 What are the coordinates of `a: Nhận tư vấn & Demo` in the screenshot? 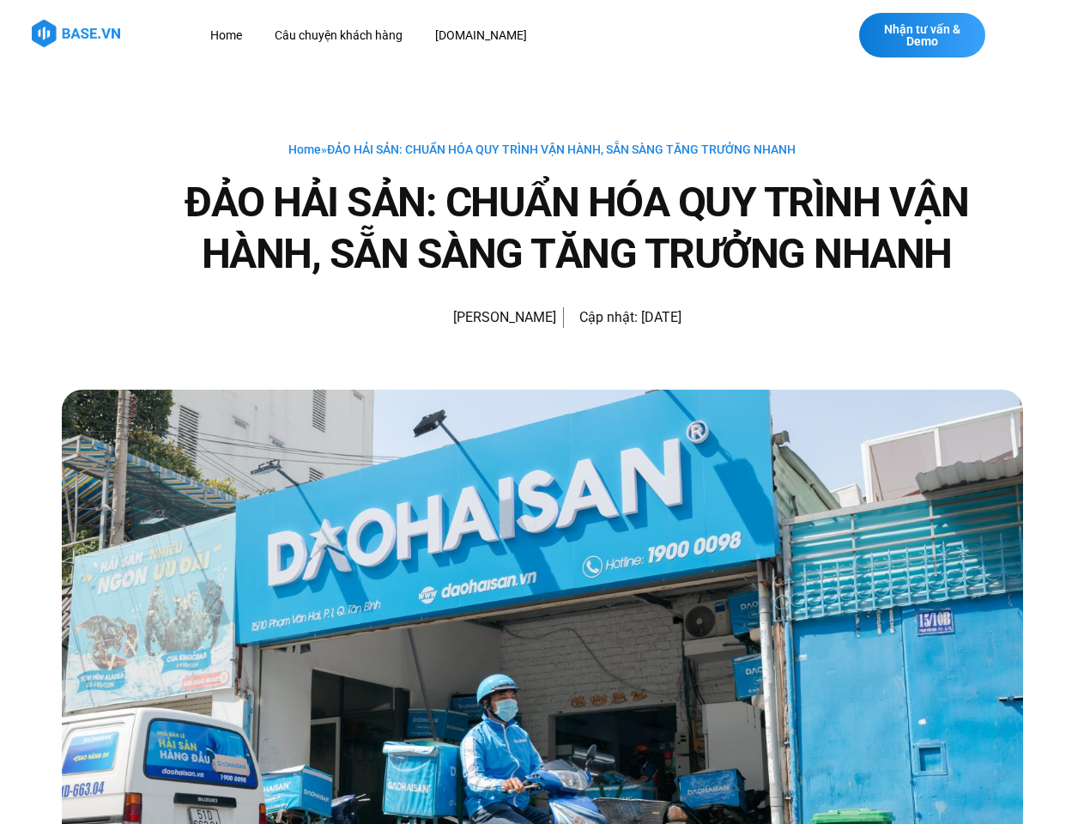 It's located at (922, 35).